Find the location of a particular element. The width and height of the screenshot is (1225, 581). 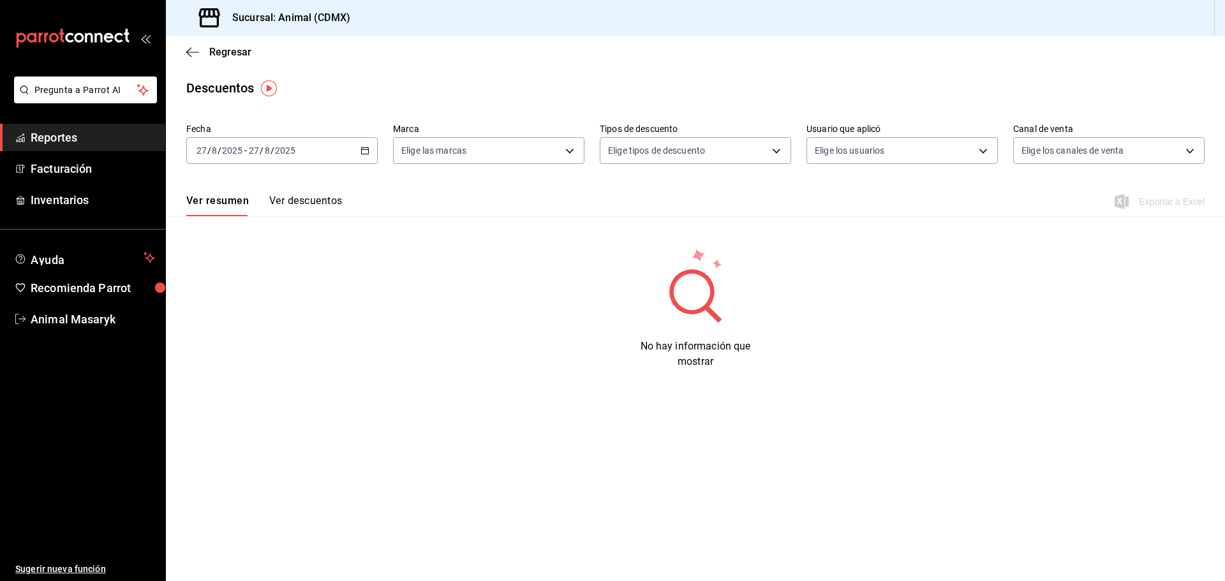

img: Tooltip marker is located at coordinates (269, 88).